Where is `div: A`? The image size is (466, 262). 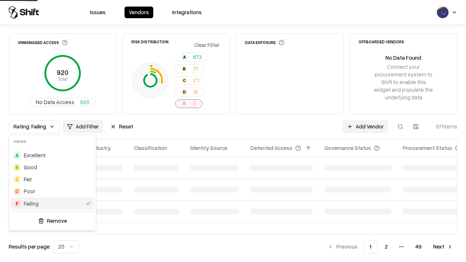
div: A is located at coordinates (17, 156).